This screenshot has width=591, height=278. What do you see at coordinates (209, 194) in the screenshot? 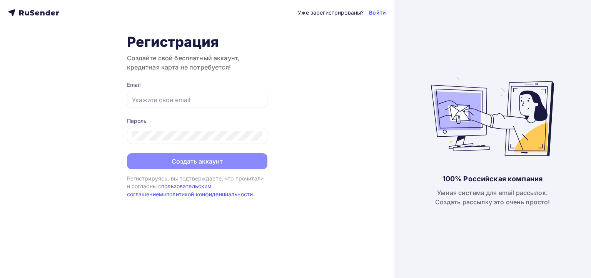
I see `a: политикой конфиденциальности` at bounding box center [209, 194].